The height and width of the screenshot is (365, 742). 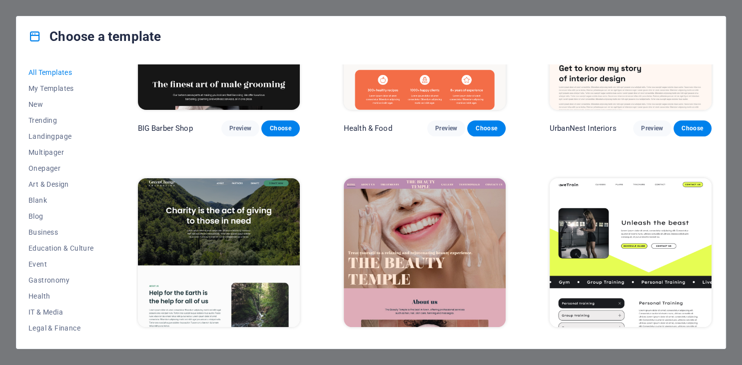 What do you see at coordinates (61, 120) in the screenshot?
I see `button: Trending` at bounding box center [61, 120].